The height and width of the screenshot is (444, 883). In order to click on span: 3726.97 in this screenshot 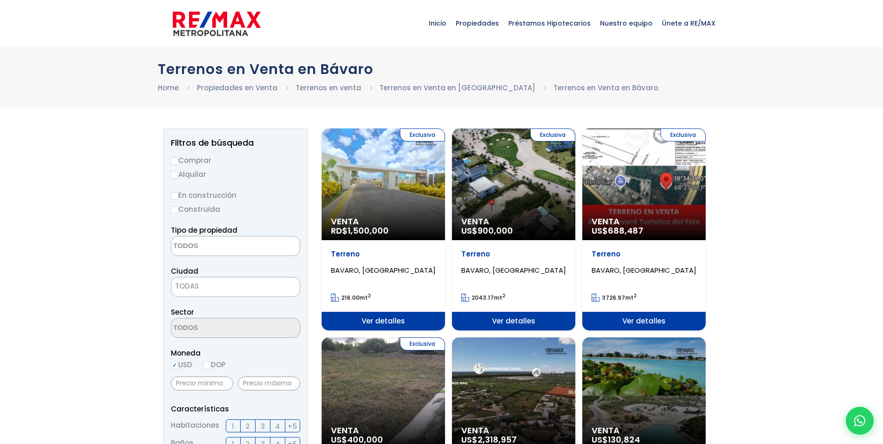, I will do `click(614, 298)`.